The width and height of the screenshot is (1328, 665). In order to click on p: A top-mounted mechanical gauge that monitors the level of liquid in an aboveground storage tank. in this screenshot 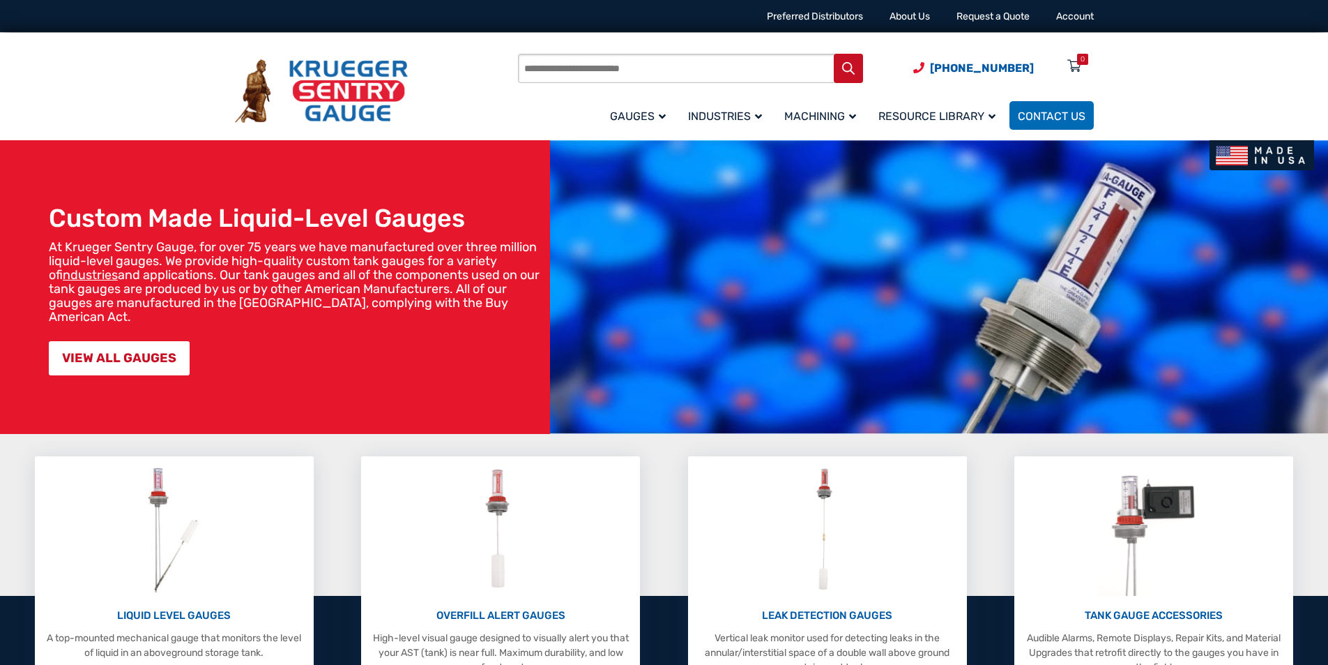, I will do `click(174, 645)`.